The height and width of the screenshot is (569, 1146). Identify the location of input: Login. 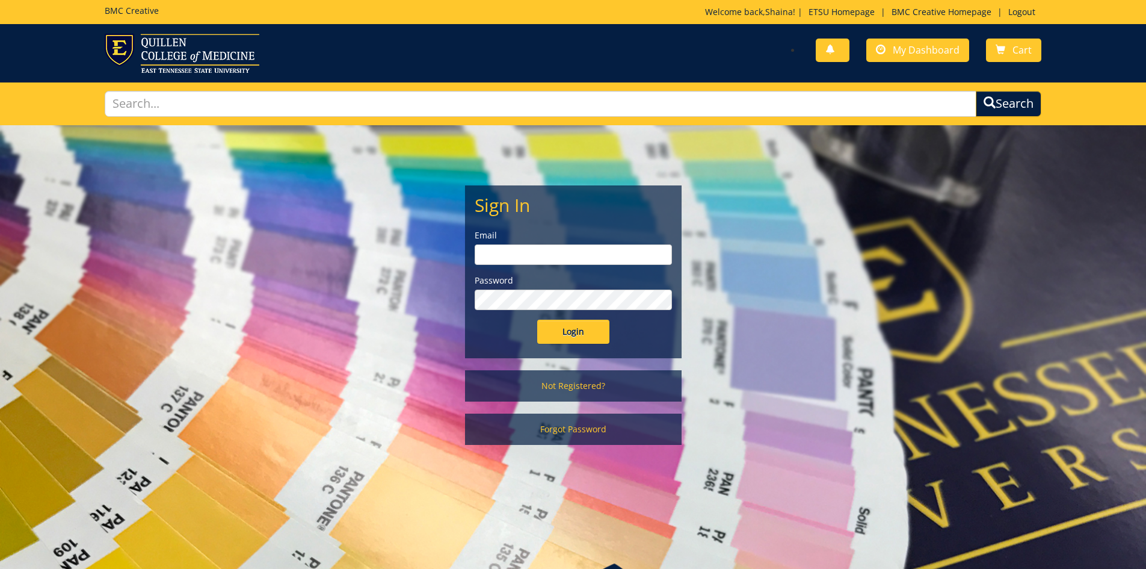
(573, 331).